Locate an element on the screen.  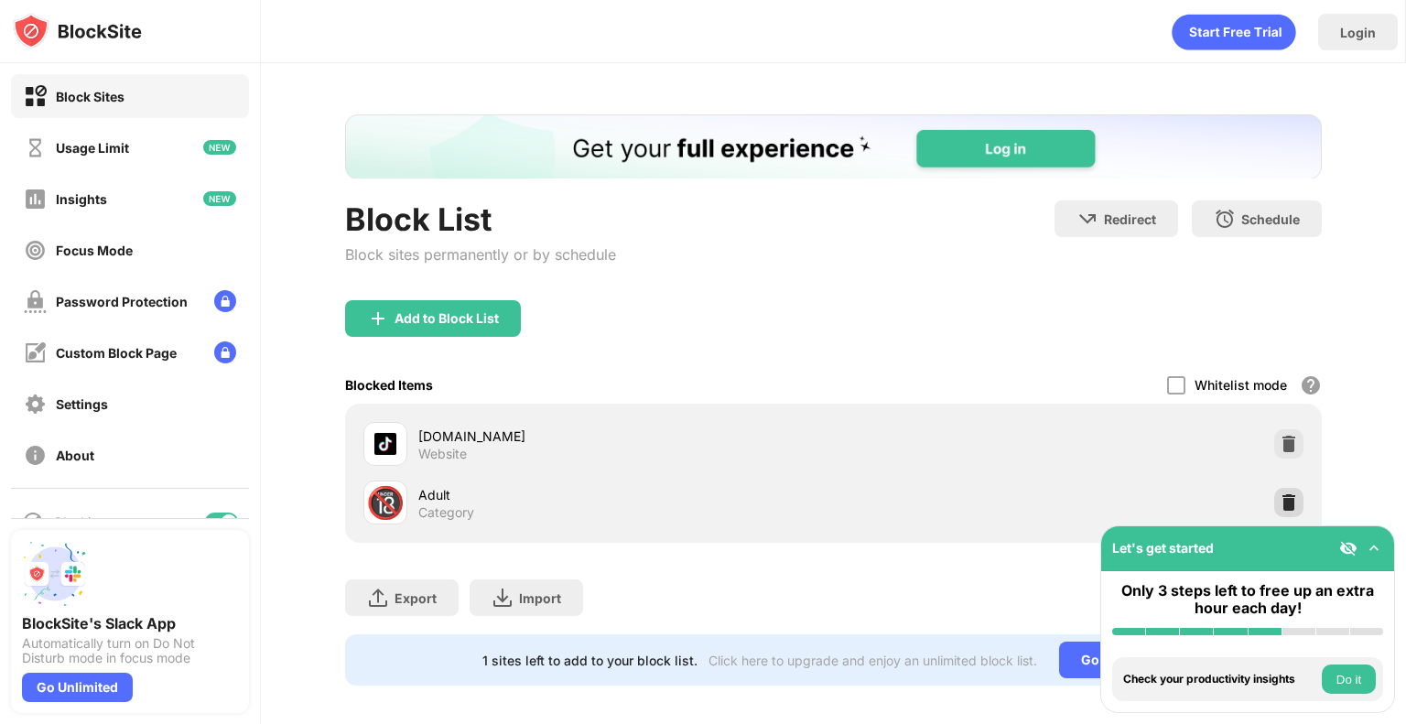
img: focus-off.svg is located at coordinates (35, 250).